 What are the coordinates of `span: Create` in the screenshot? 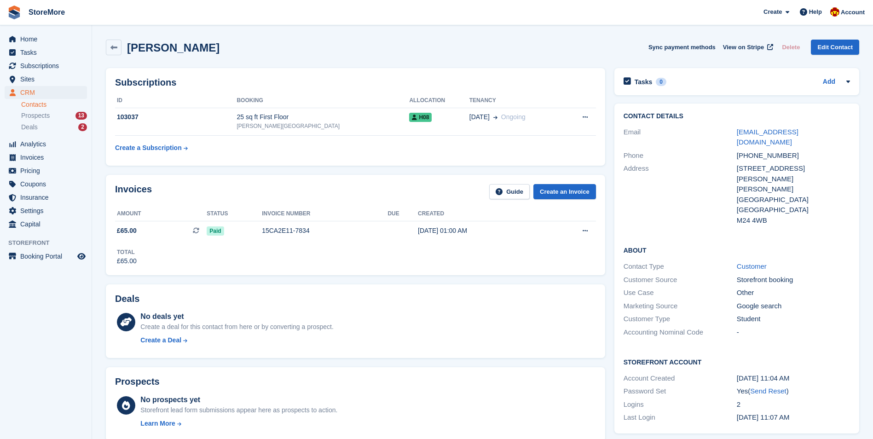 It's located at (772, 12).